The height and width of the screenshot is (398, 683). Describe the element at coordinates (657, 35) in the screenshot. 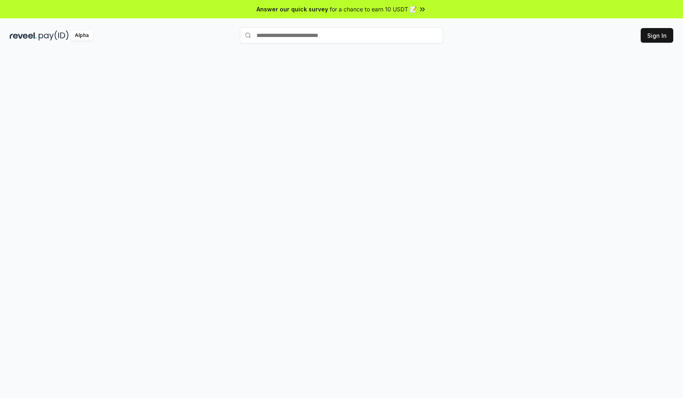

I see `button: Sign In` at that location.